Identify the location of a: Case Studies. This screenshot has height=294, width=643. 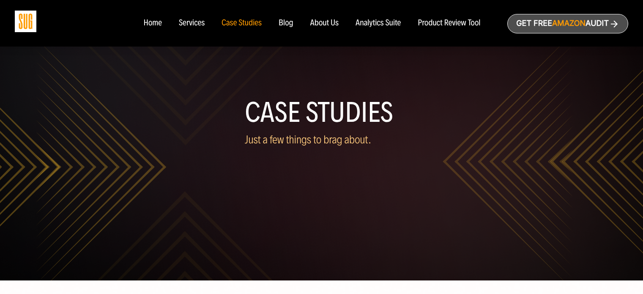
(241, 23).